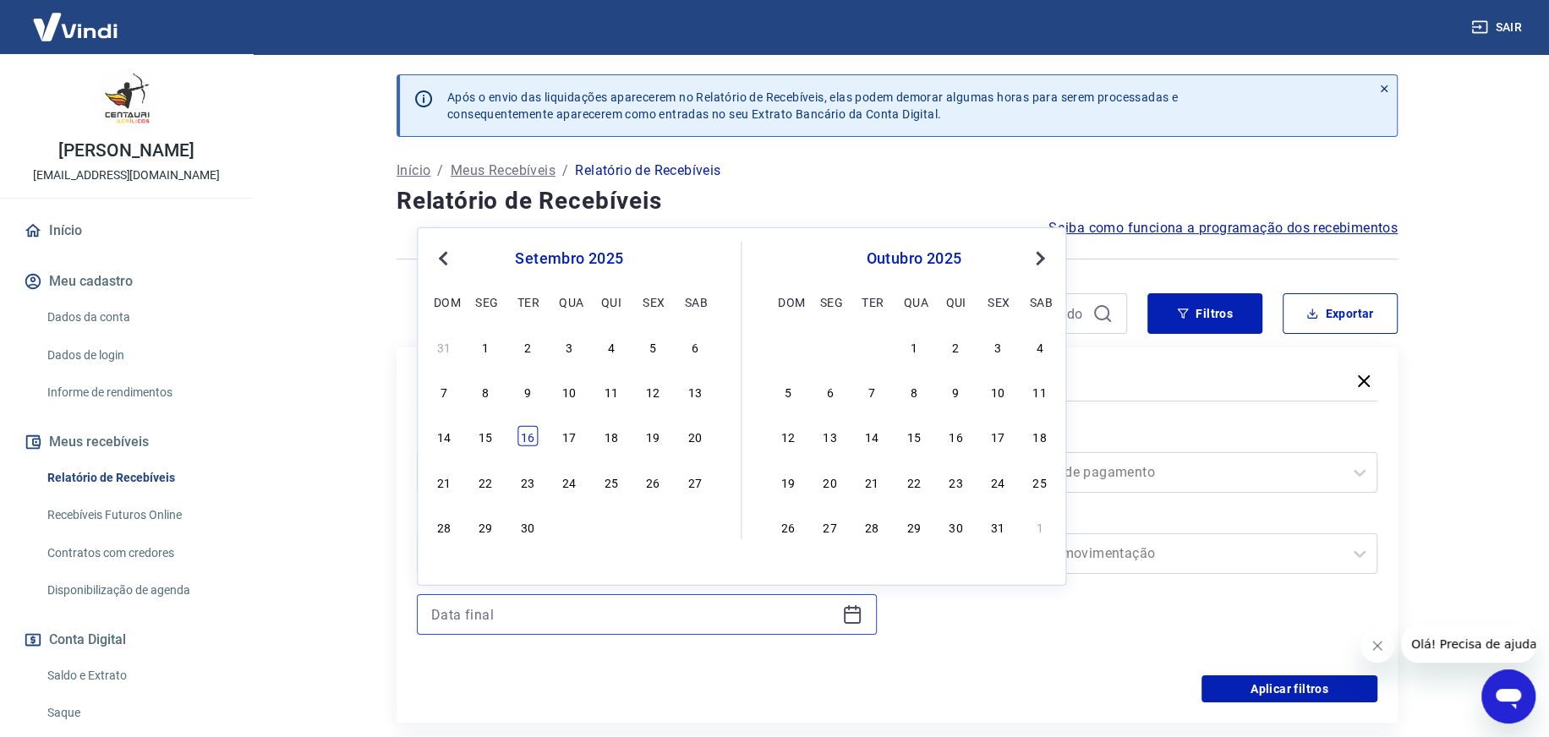  I want to click on div: Choose domingo, 21 de setembro de 2025, so click(444, 482).